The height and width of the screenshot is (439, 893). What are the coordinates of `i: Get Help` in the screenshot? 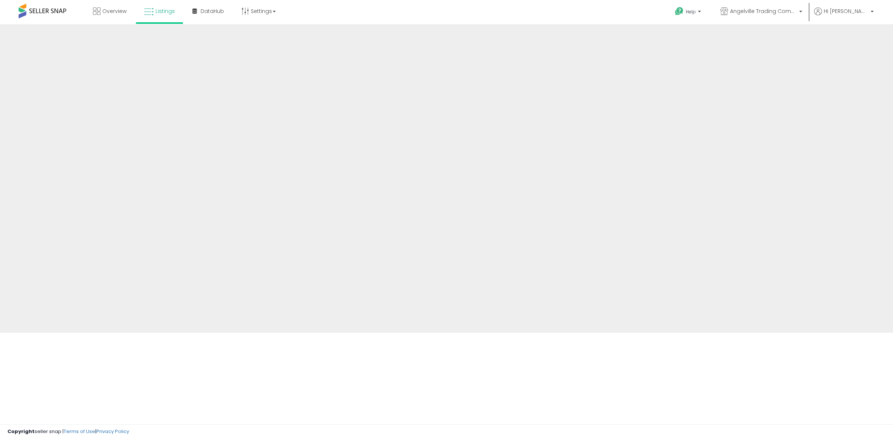 It's located at (679, 11).